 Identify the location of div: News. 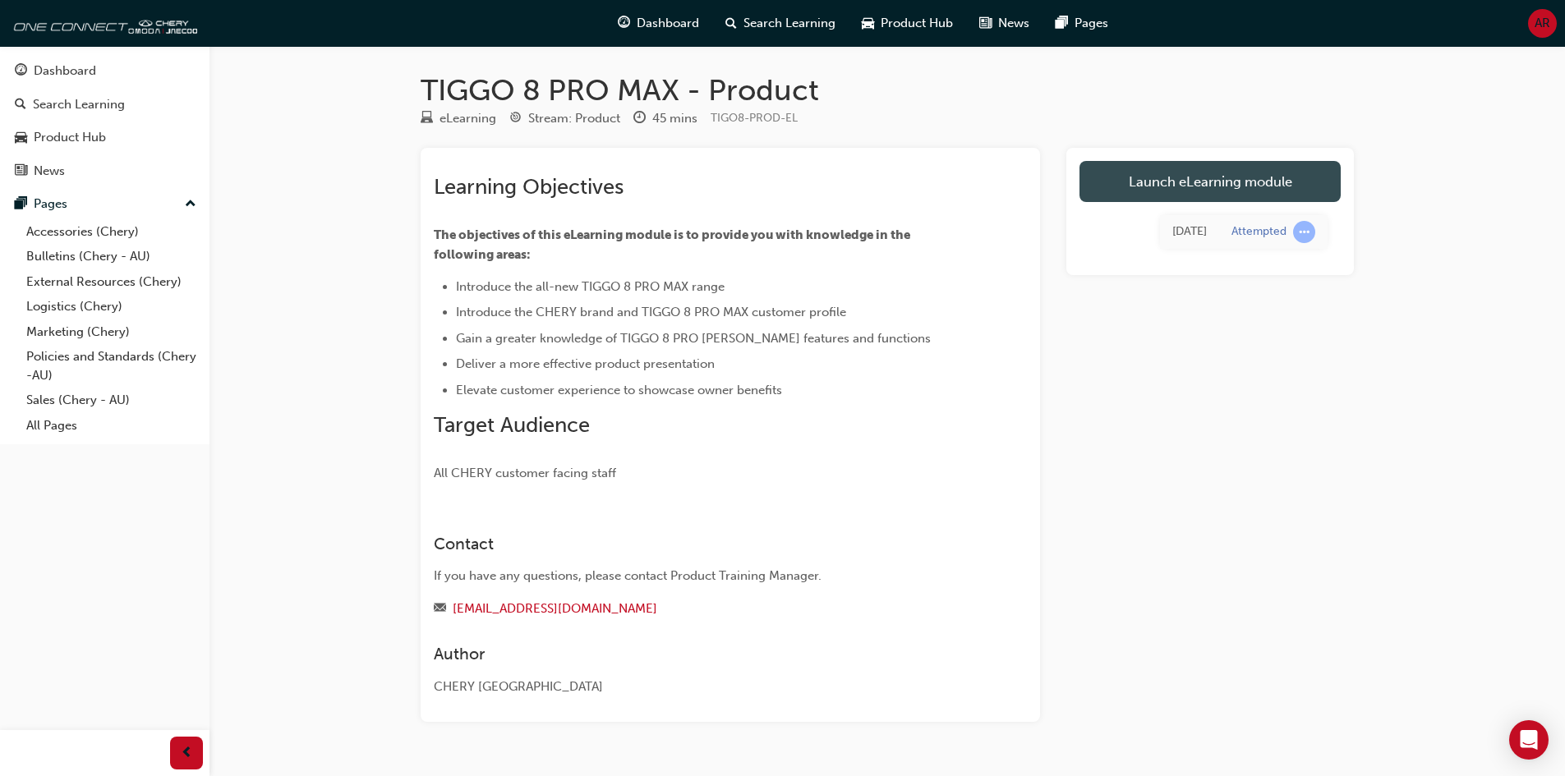
(49, 171).